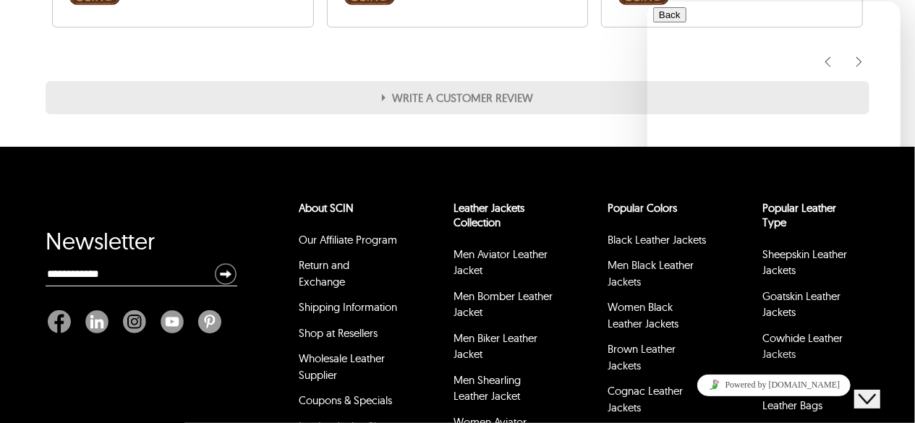 Image resolution: width=915 pixels, height=423 pixels. I want to click on a: Linkedin, so click(97, 322).